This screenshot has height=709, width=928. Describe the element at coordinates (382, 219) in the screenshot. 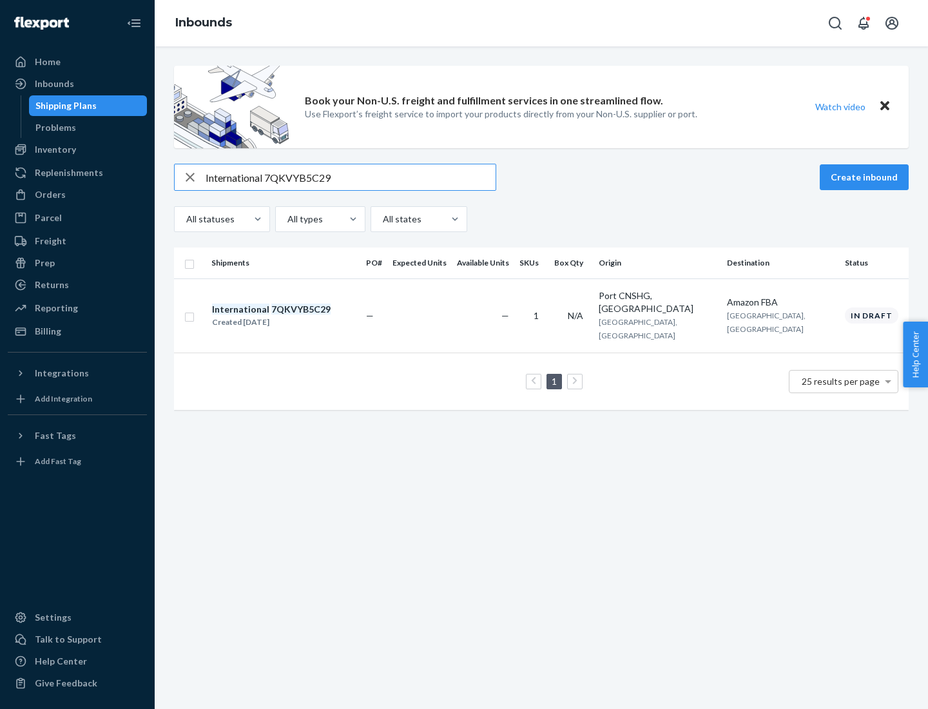

I see `input: All states` at that location.